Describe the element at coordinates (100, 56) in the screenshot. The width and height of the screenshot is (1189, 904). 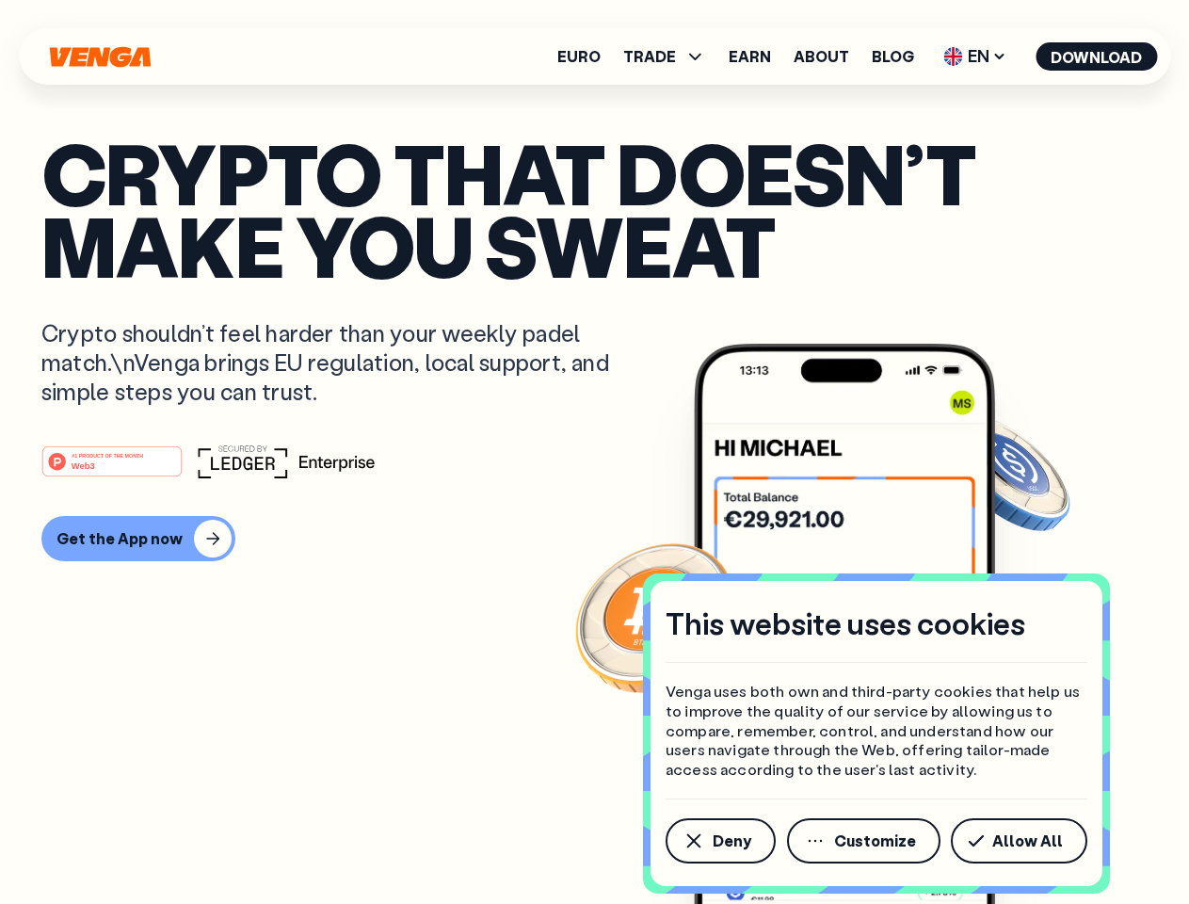
I see `a: Home` at that location.